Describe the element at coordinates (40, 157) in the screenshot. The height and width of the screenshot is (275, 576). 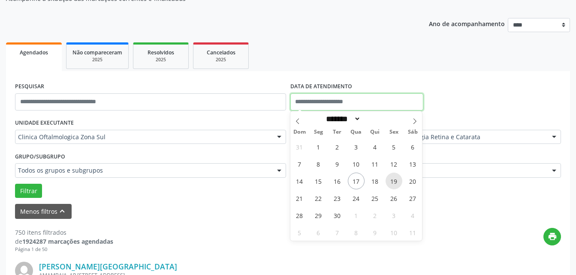
I see `label: Grupo/Subgrupo` at that location.